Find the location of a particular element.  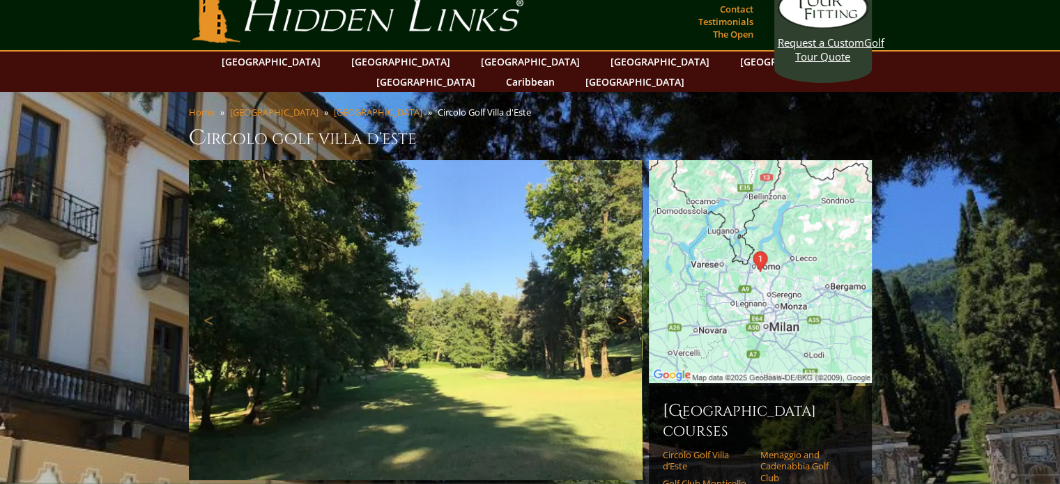

a: Menaggio and Cadenabbia Golf Club is located at coordinates (804, 466).